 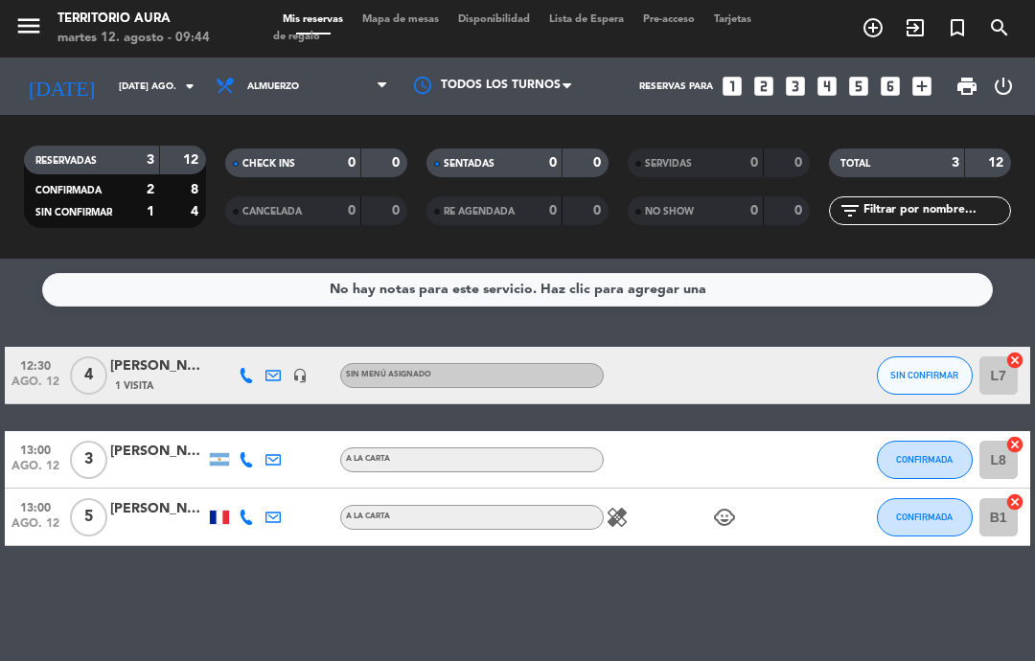 What do you see at coordinates (915, 28) in the screenshot?
I see `span: WALK IN` at bounding box center [915, 28].